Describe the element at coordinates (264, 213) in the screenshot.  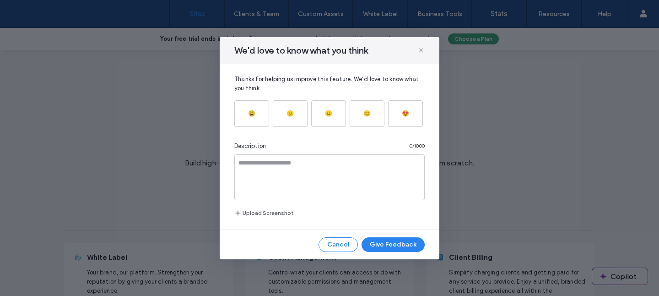
I see `button: Upload Screenshot` at that location.